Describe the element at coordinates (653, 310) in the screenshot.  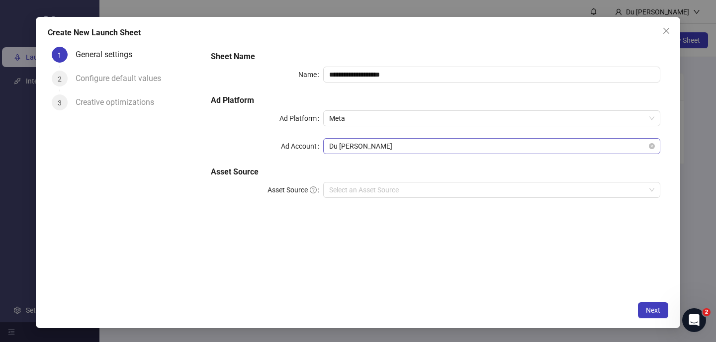
I see `button: Next` at that location.